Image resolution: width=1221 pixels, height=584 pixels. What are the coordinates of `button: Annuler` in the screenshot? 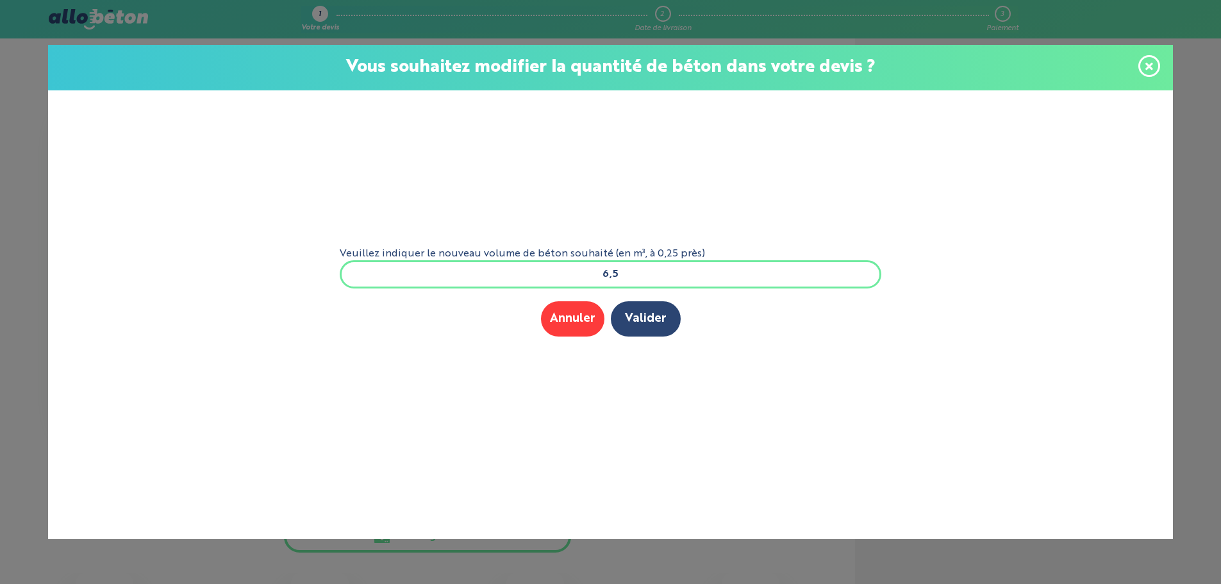 It's located at (573, 319).